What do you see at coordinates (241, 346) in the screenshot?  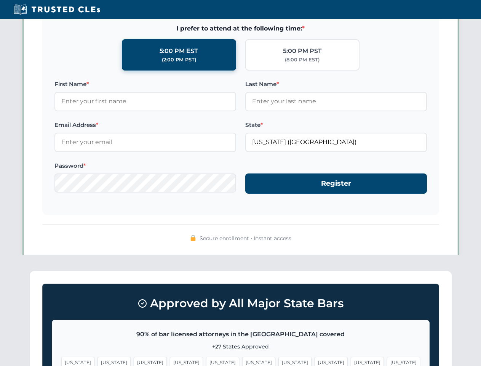 I see `p: +27 States Approved` at bounding box center [241, 346].